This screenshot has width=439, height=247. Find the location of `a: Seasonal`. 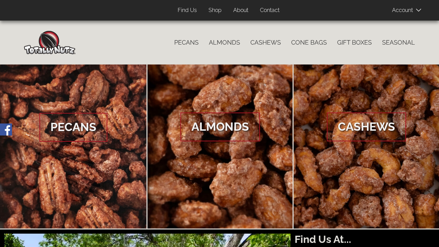

a: Seasonal is located at coordinates (399, 43).